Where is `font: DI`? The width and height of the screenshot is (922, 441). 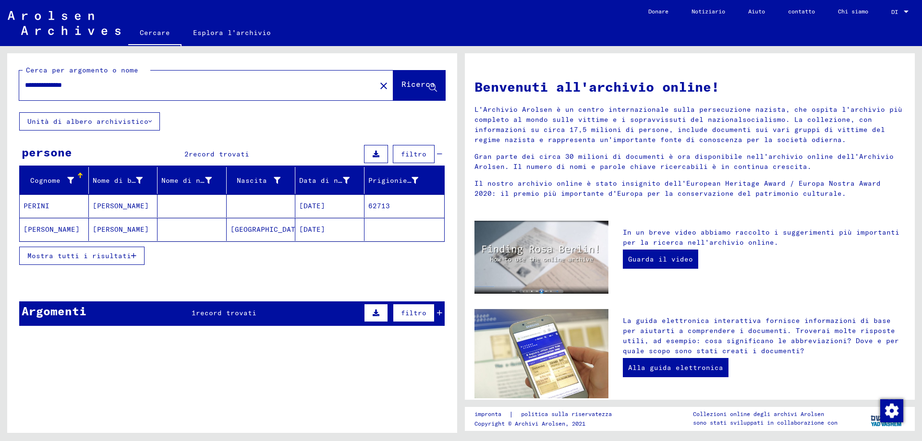
font: DI is located at coordinates (894, 12).